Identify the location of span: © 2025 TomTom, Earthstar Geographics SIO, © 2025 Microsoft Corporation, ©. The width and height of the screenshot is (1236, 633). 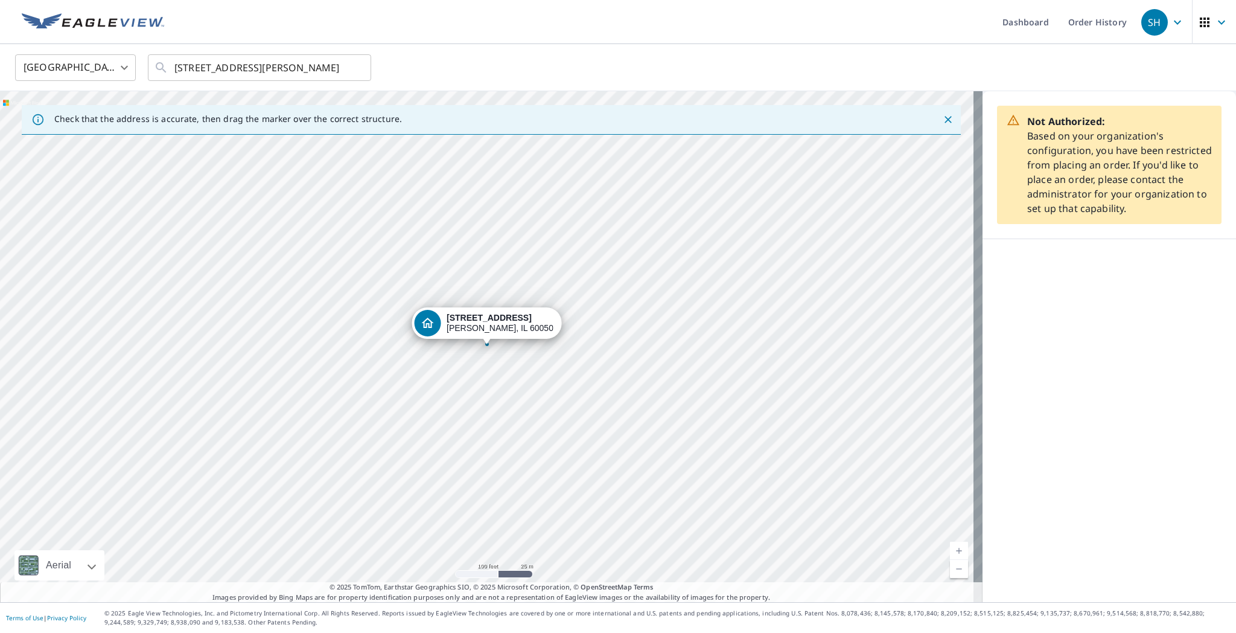
(491, 587).